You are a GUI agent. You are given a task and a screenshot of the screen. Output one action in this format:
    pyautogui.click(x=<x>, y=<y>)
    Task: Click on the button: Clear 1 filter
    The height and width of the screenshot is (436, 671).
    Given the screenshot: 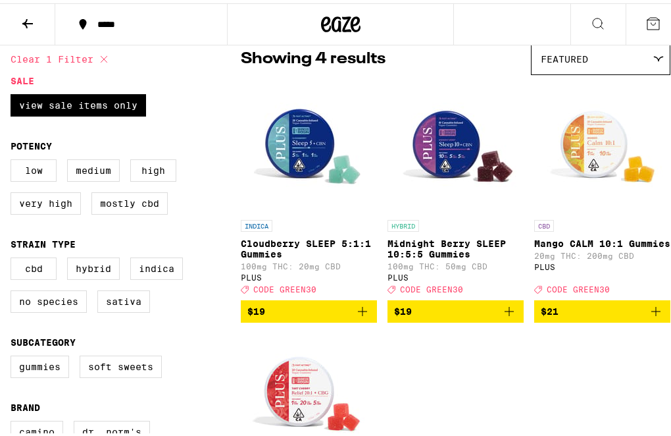 What is the action you would take?
    pyautogui.click(x=61, y=56)
    